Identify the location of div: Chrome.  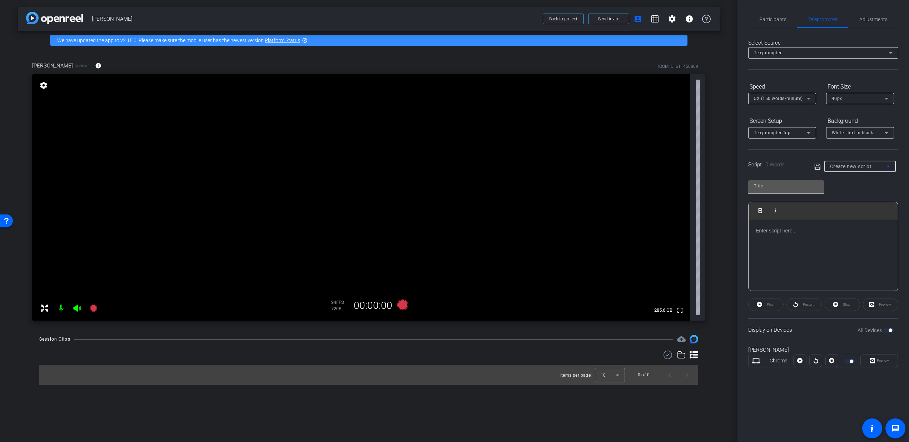
(778, 361).